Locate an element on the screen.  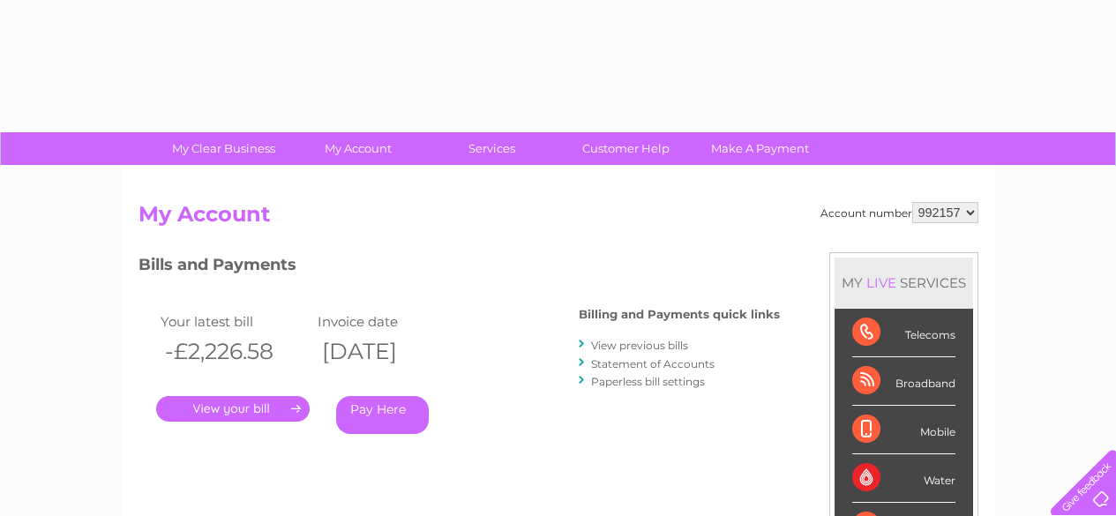
div: Broadband is located at coordinates (904, 381).